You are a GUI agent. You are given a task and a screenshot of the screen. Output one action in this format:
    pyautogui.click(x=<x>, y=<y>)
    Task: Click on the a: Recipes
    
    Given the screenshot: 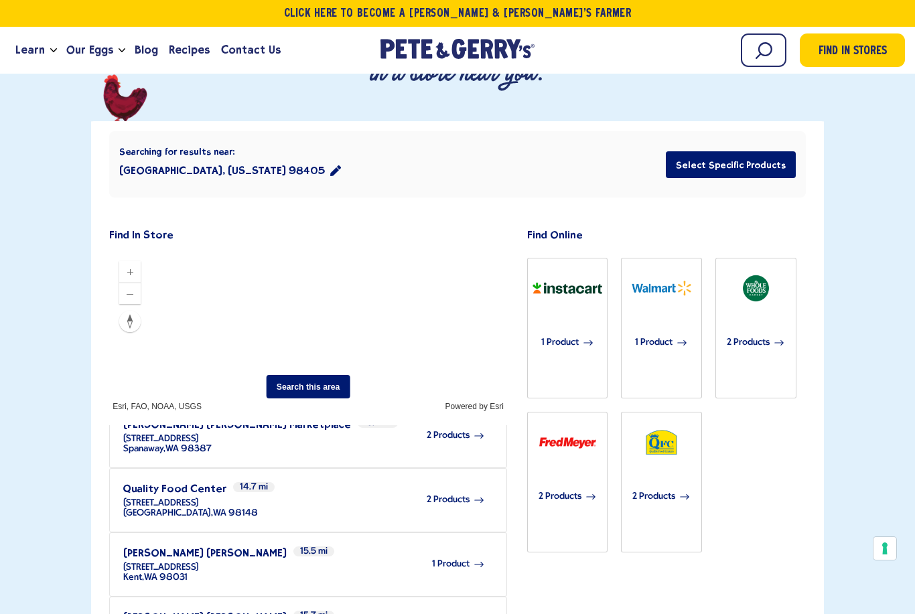 What is the action you would take?
    pyautogui.click(x=189, y=50)
    